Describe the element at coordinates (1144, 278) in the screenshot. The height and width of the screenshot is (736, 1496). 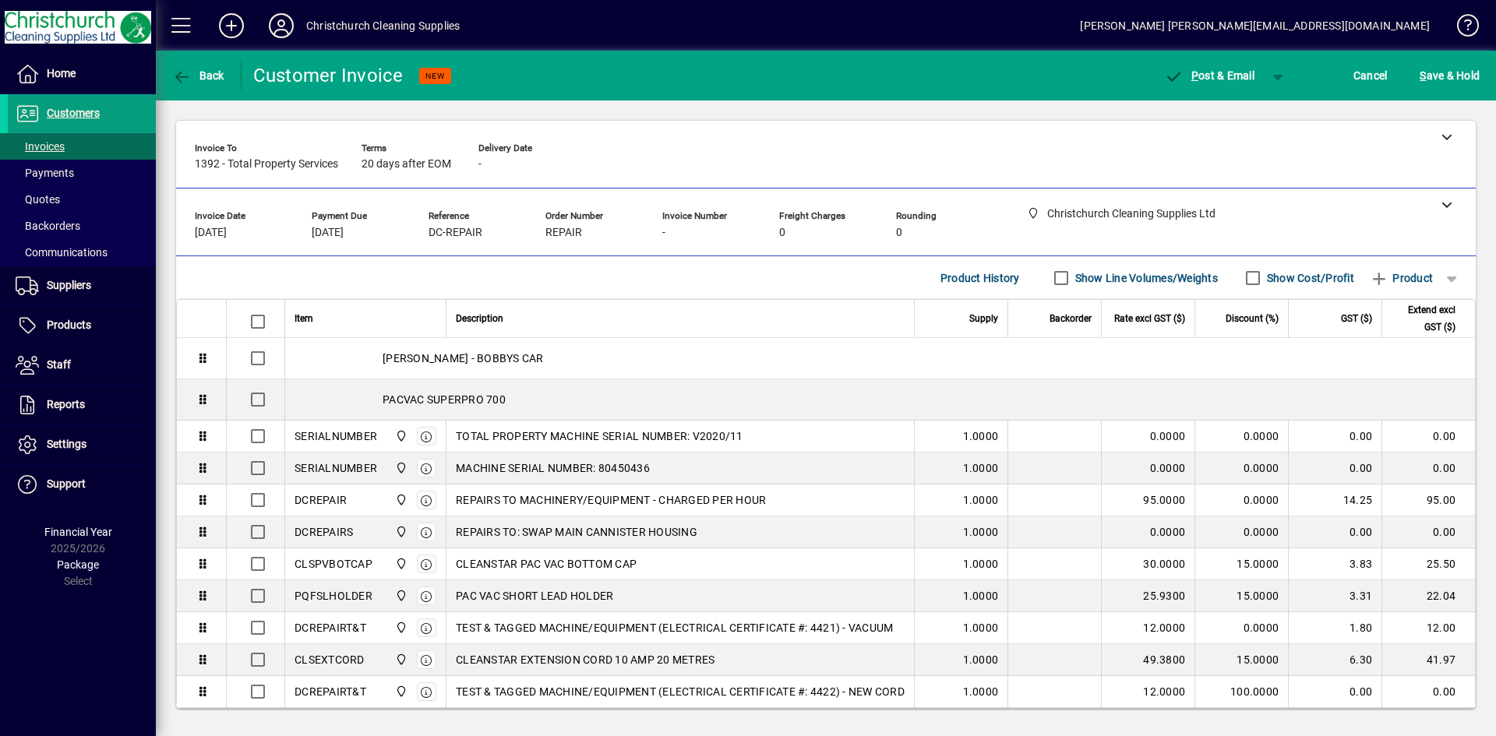
I see `label: Show Line Volumes/Weights` at that location.